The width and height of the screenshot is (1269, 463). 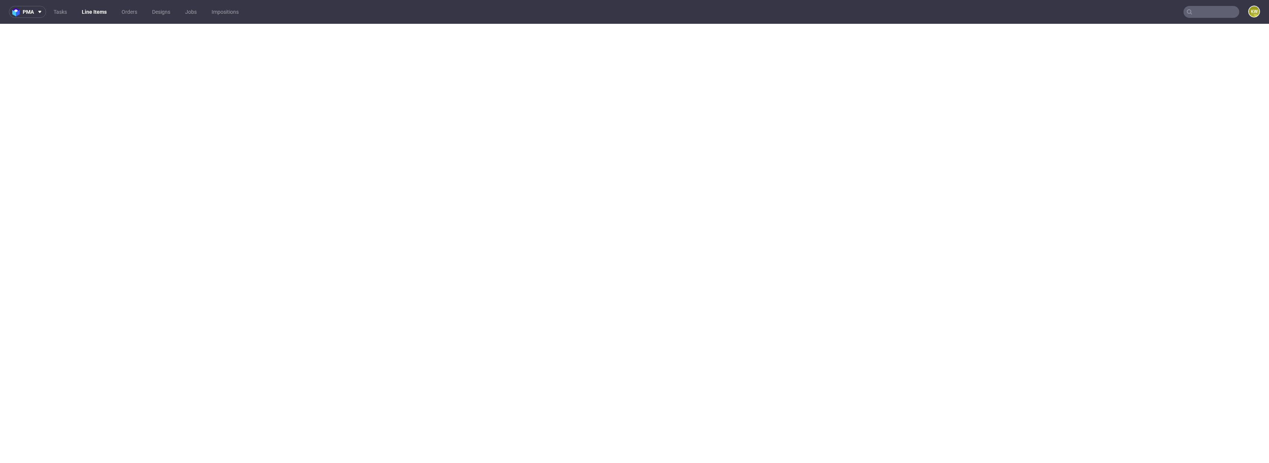 What do you see at coordinates (60, 12) in the screenshot?
I see `a: Tasks` at bounding box center [60, 12].